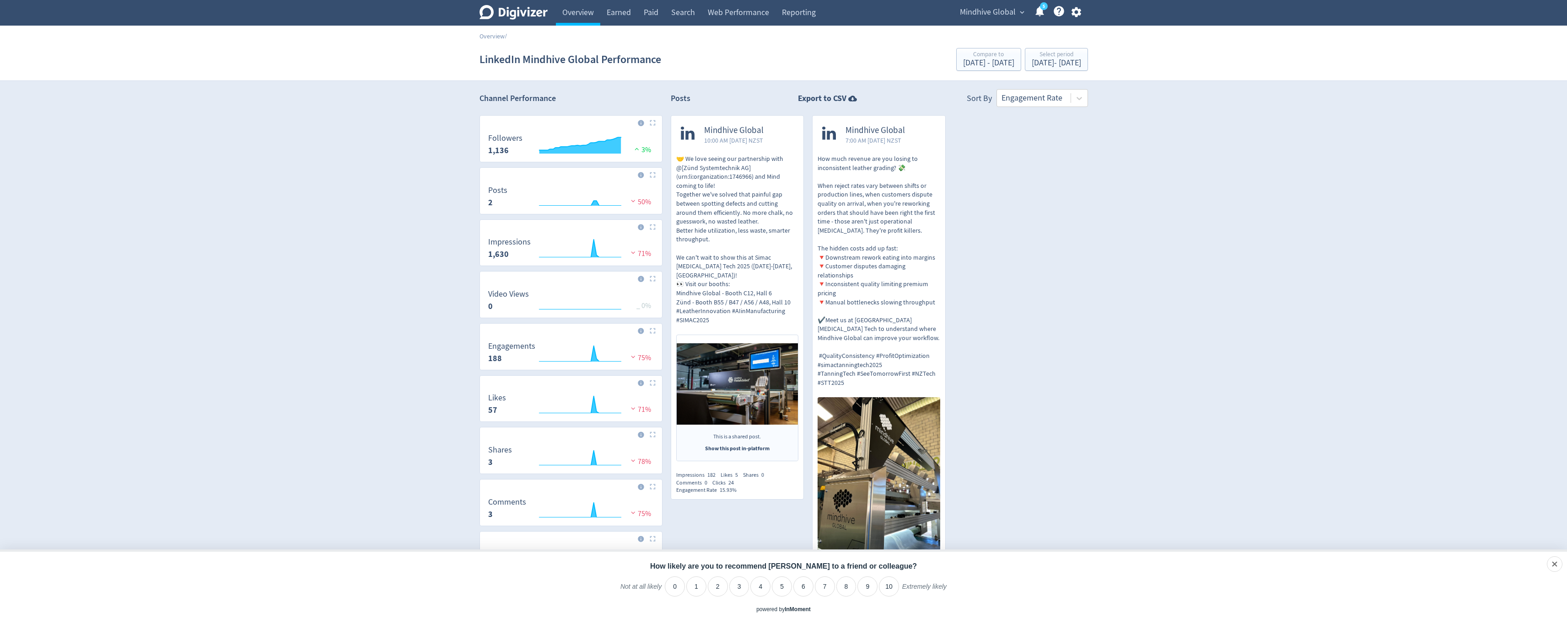 The image size is (1567, 618). Describe the element at coordinates (737, 384) in the screenshot. I see `img: https://media.cf.digivizer.com/images/linkedin-136246465-urn:li:ugcPost:7364117962775015427-f5c4d...` at that location.